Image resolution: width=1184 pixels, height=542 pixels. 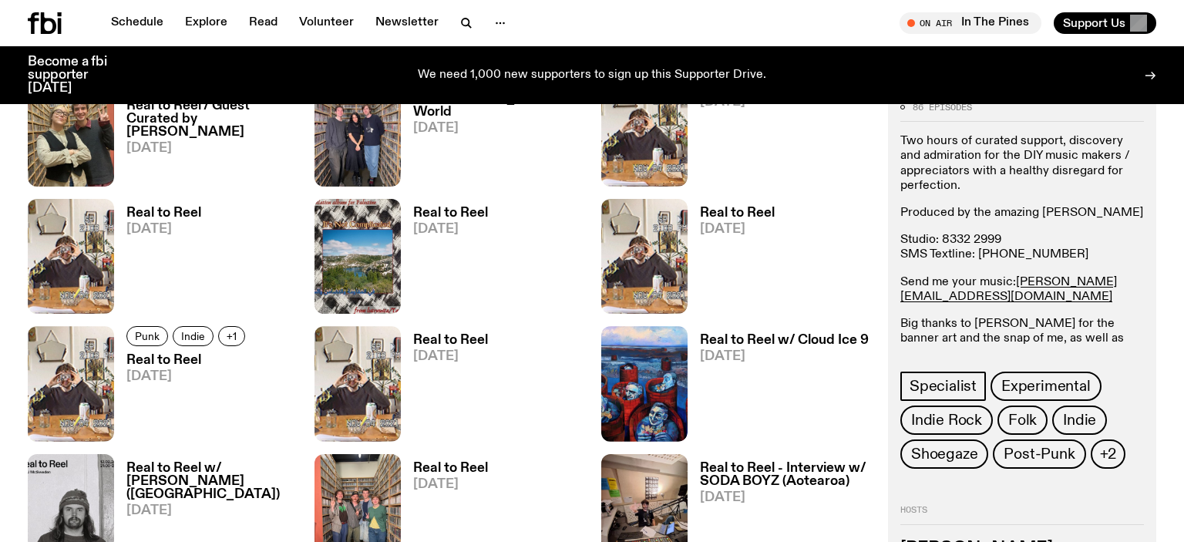 What do you see at coordinates (971, 23) in the screenshot?
I see `button: On AirIn The Pines` at bounding box center [971, 23].